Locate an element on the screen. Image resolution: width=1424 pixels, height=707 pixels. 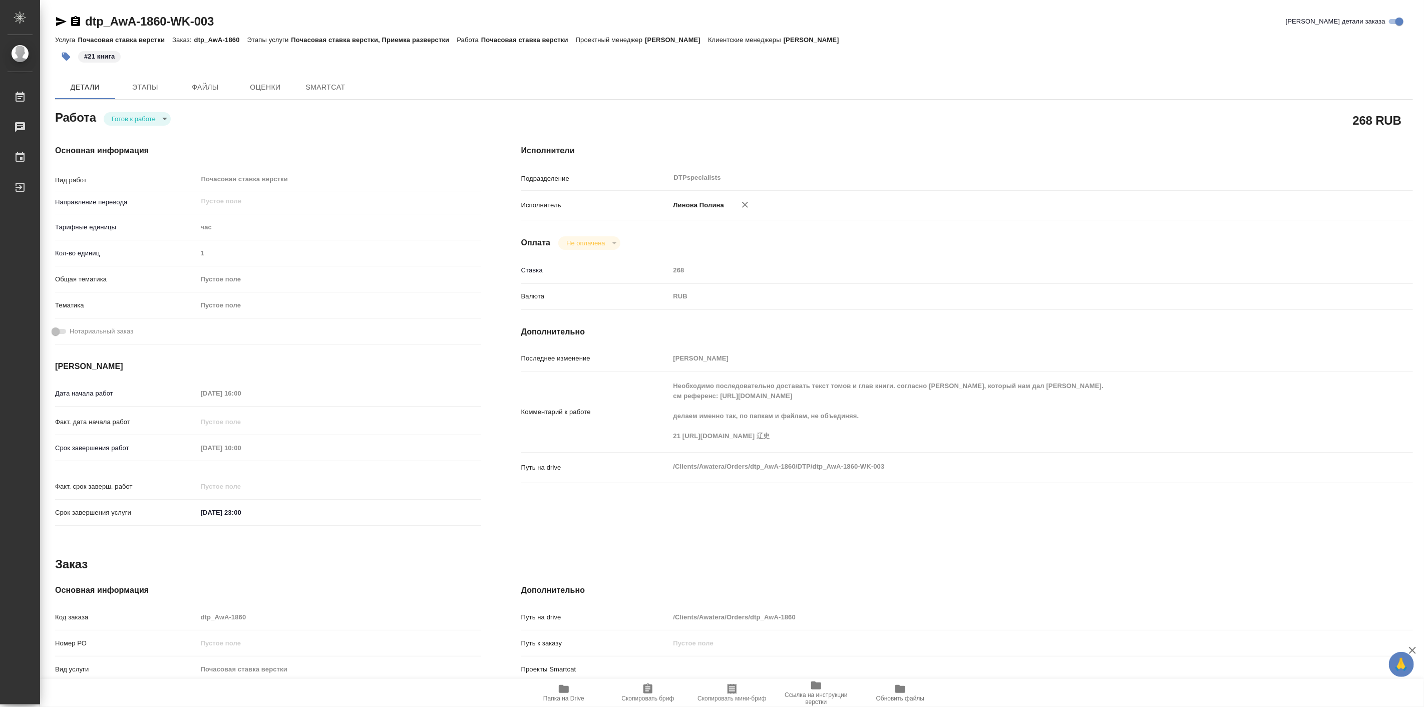
span: Скопировать бриф is located at coordinates (647, 698).